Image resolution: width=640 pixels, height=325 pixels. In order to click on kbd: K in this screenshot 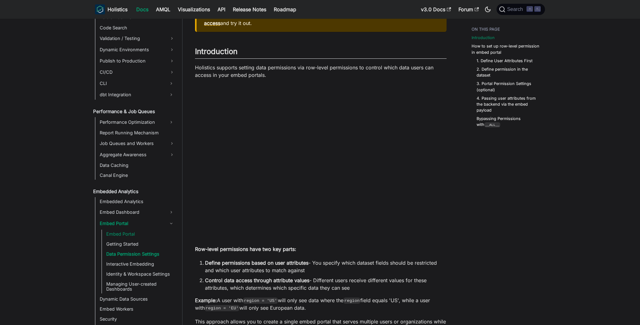, I will do `click(537, 9)`.